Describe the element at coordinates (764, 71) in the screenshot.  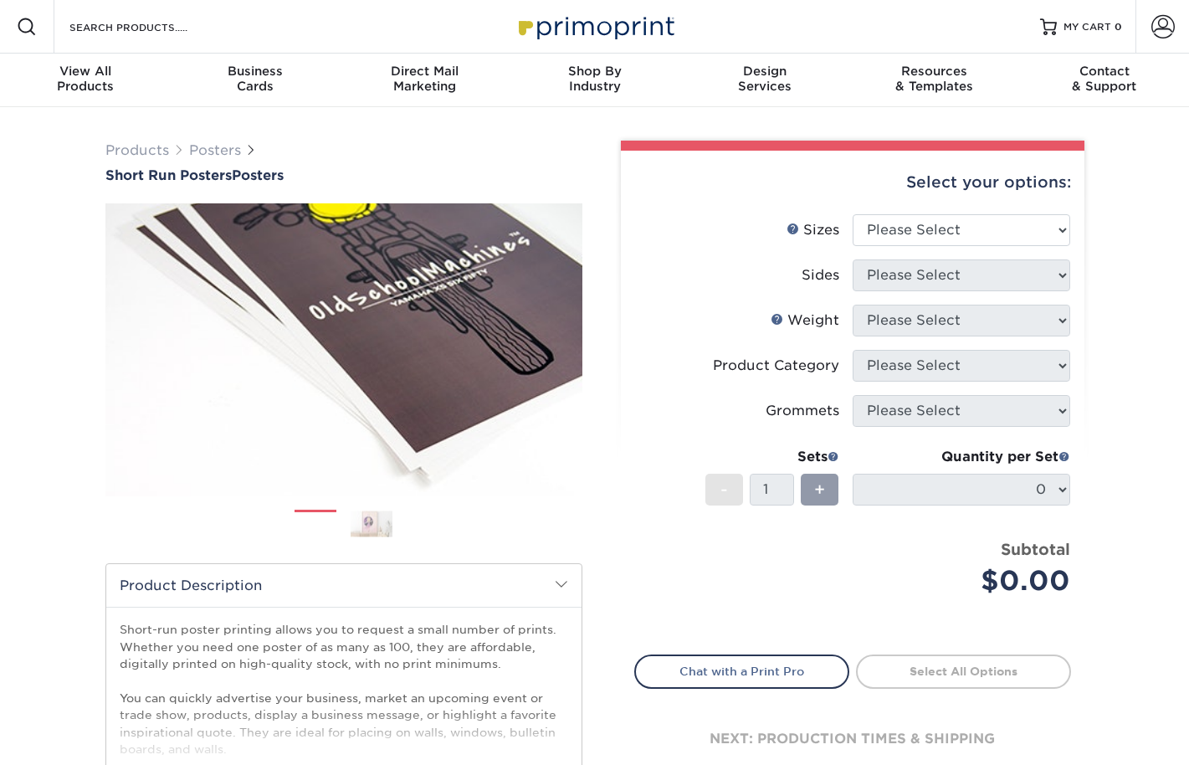
I see `span: Design` at that location.